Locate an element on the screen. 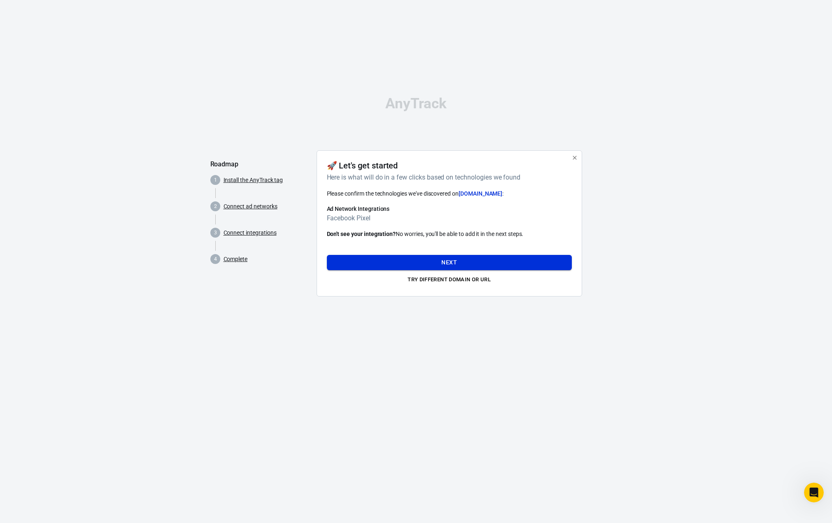  a: Install the AnyTrack tag is located at coordinates (253, 180).